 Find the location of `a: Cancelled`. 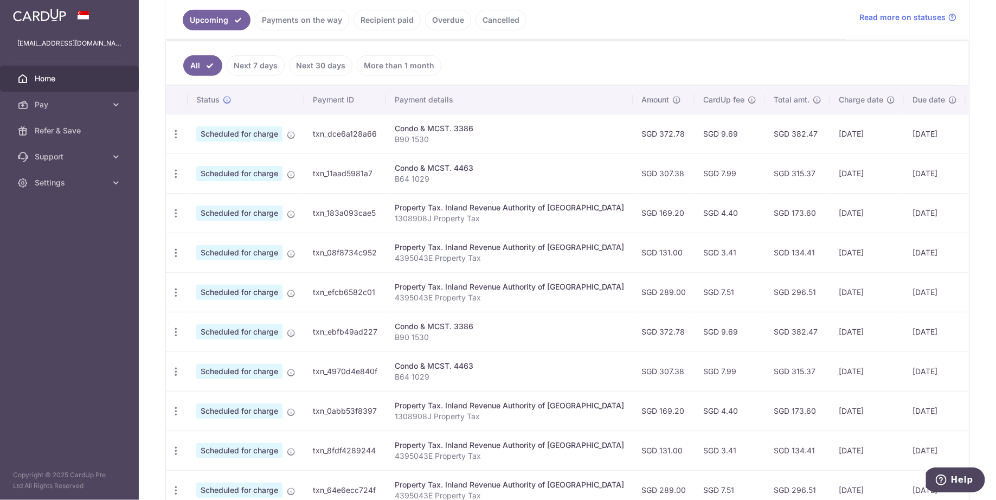

a: Cancelled is located at coordinates (501, 20).